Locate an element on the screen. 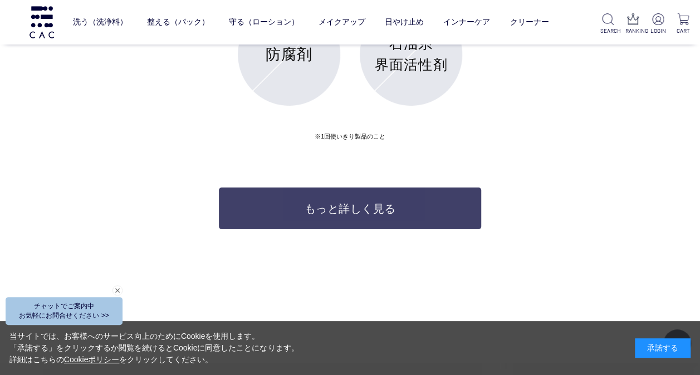  a: CART is located at coordinates (683, 24).